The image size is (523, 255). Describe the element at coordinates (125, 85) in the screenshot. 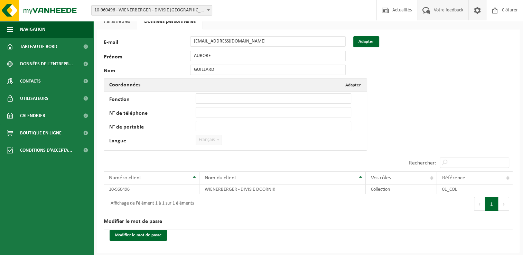

I see `h2: Coordonnées` at that location.